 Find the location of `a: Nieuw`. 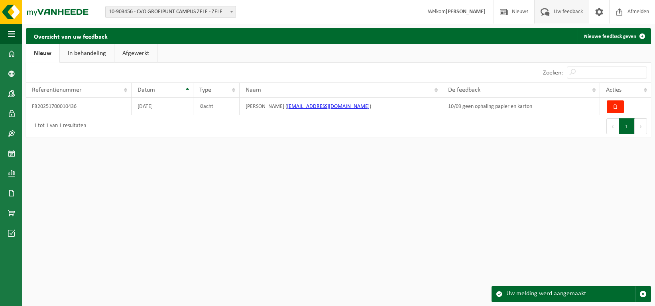

a: Nieuw is located at coordinates (43, 53).